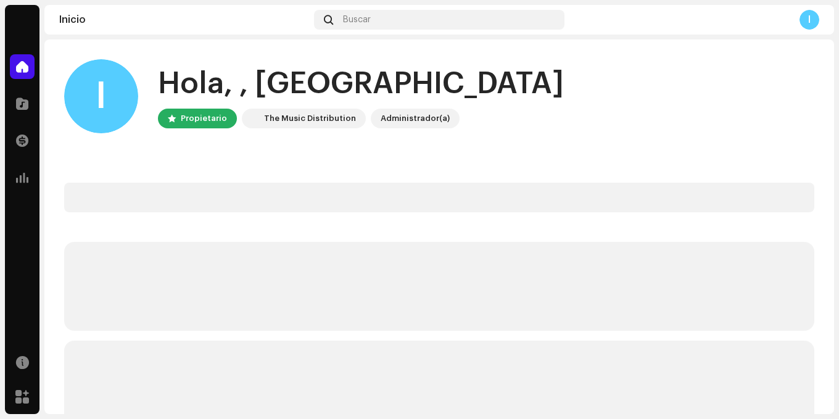 Image resolution: width=839 pixels, height=419 pixels. What do you see at coordinates (356, 20) in the screenshot?
I see `span: Buscar` at bounding box center [356, 20].